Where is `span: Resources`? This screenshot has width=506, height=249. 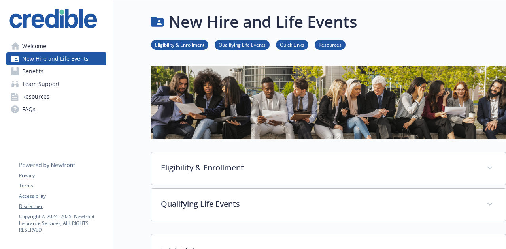
span: Resources is located at coordinates (36, 97).